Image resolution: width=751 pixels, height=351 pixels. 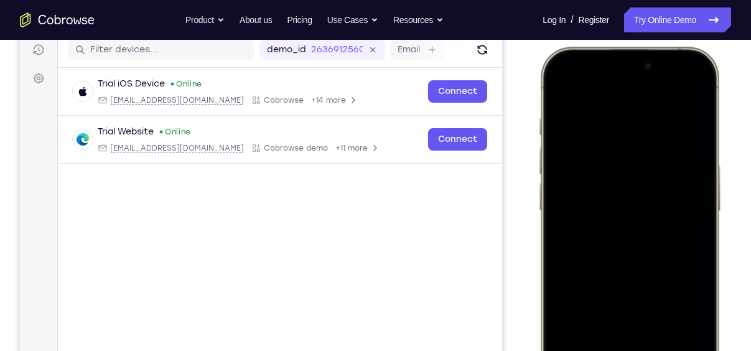 I want to click on label: User ID, so click(x=453, y=47).